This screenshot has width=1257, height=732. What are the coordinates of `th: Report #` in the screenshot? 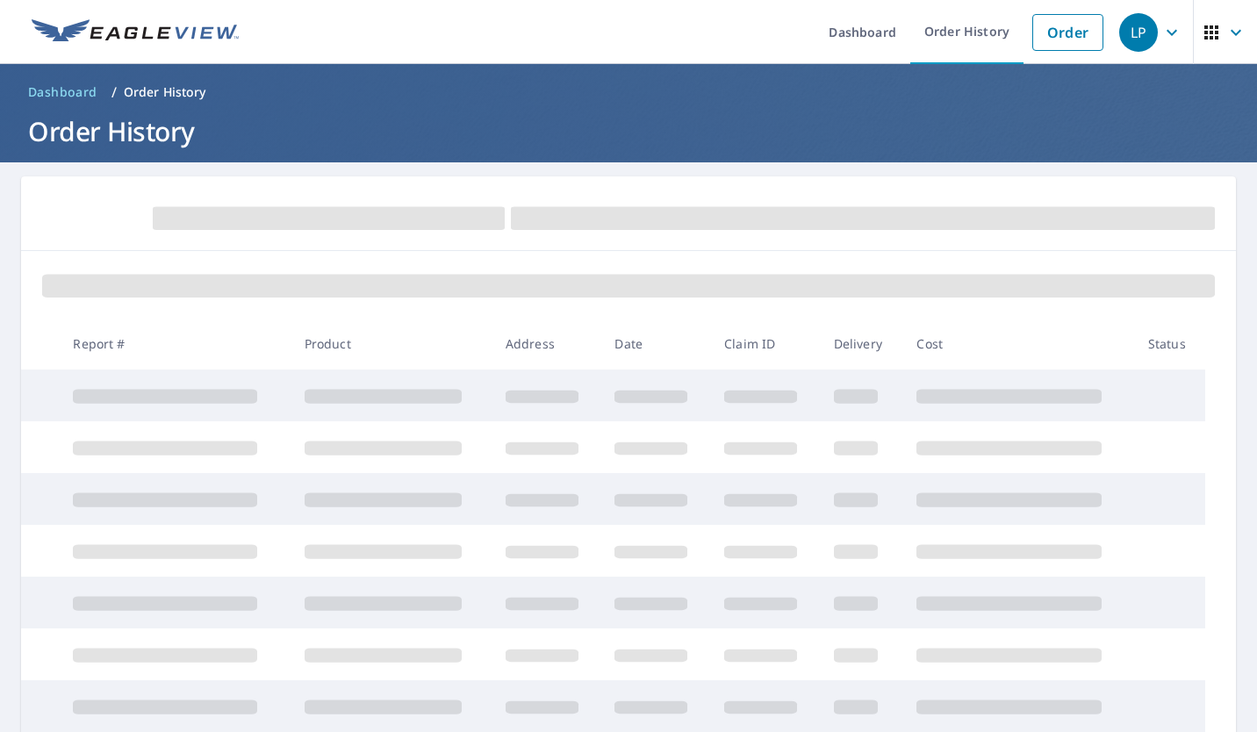 It's located at (174, 343).